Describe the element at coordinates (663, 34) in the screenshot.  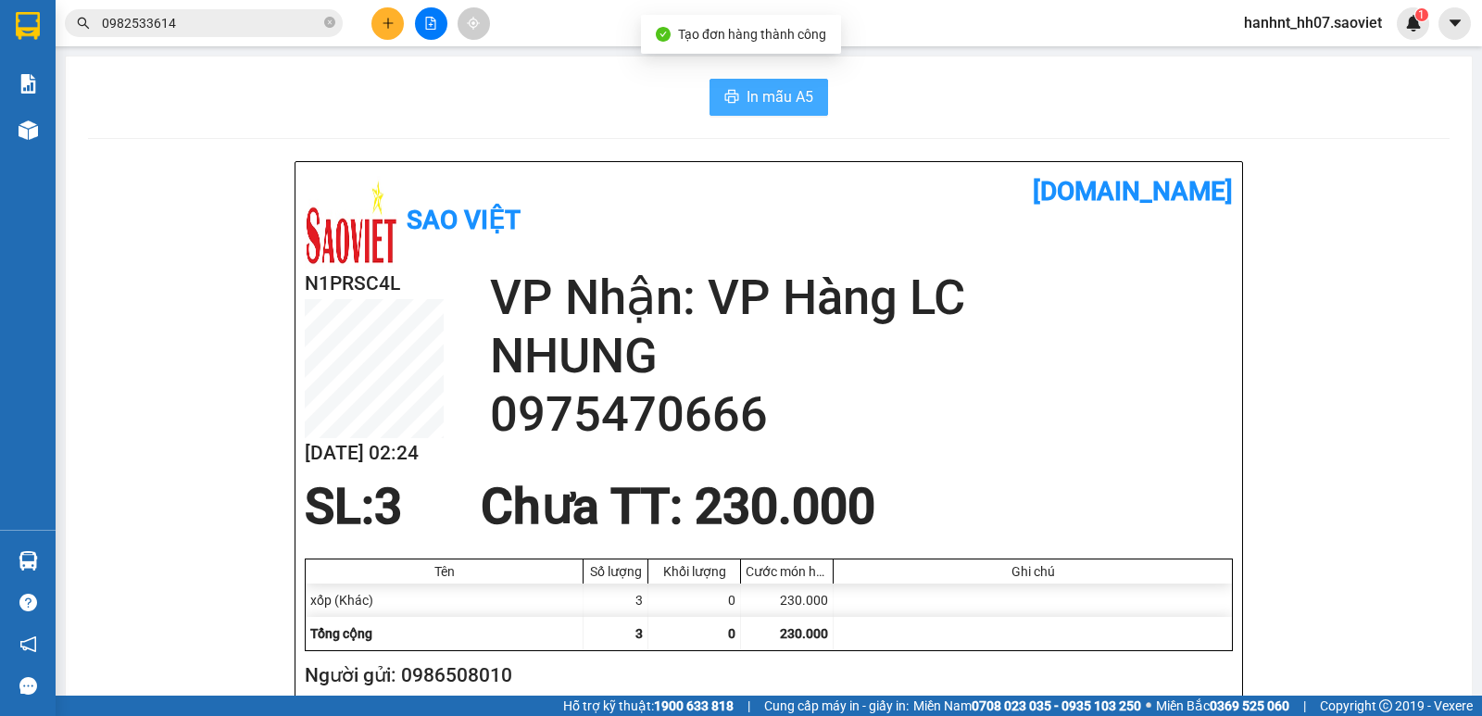
I see `span: check-circle` at that location.